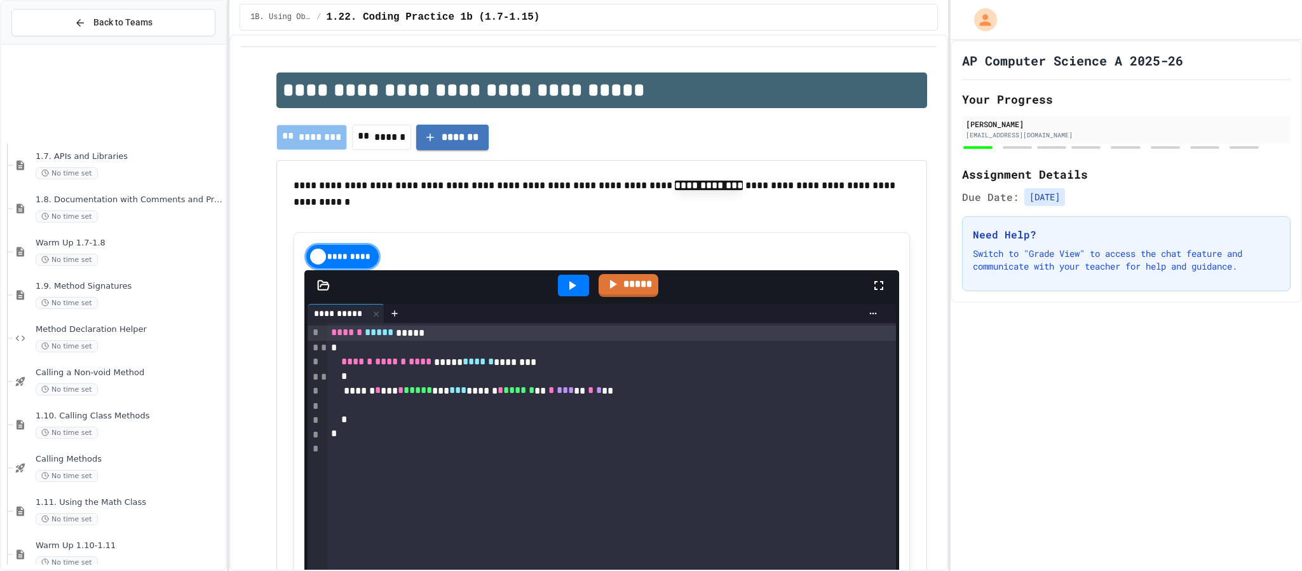  Describe the element at coordinates (1126, 260) in the screenshot. I see `p: Switch to "Grade View" to access the chat feature and communicate with your teacher for help and ...` at that location.